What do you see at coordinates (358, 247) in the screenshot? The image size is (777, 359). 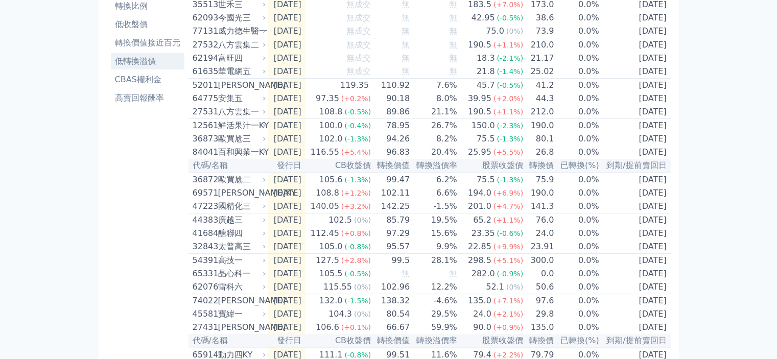 I see `span: (-0.8%)` at bounding box center [358, 247].